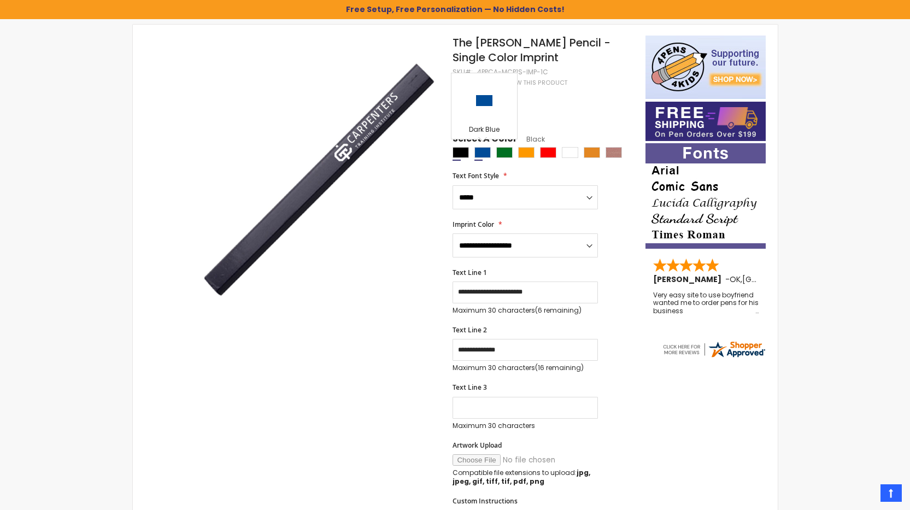 This screenshot has height=510, width=910. What do you see at coordinates (470, 330) in the screenshot?
I see `span: Text Line 2` at bounding box center [470, 330].